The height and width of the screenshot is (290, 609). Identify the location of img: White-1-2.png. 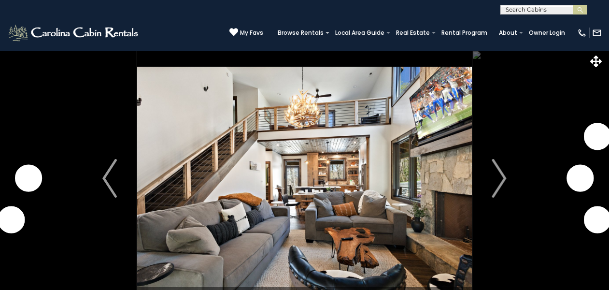
(74, 33).